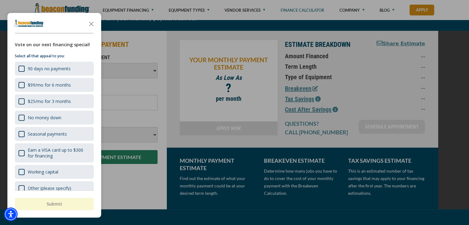  Describe the element at coordinates (91, 23) in the screenshot. I see `button: Close the survey` at that location.